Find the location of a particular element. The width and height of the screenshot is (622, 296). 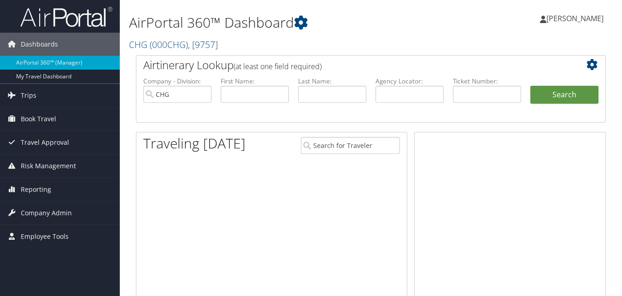

label: Ticket Number: is located at coordinates (487, 81).